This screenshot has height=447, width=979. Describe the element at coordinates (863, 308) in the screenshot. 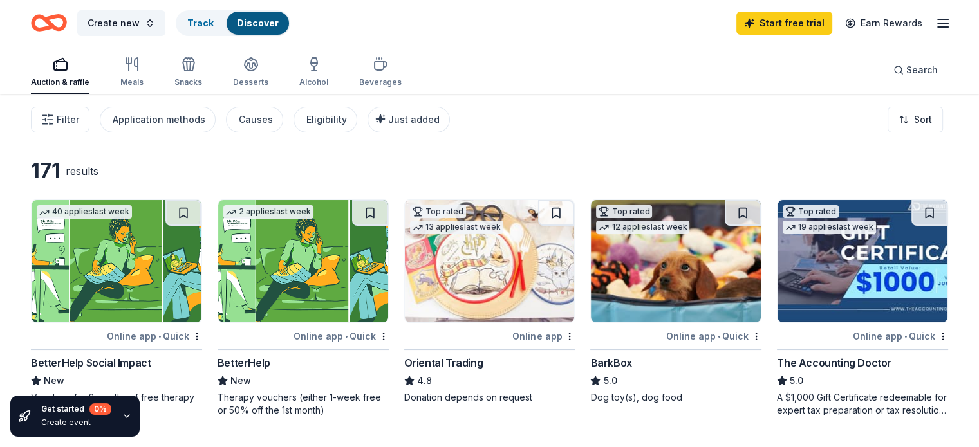

I see `a: Image for The Accounting DoctorTop rated19 applieslast weekOnline app•QuickThe Accounting Doctor5...` at that location.